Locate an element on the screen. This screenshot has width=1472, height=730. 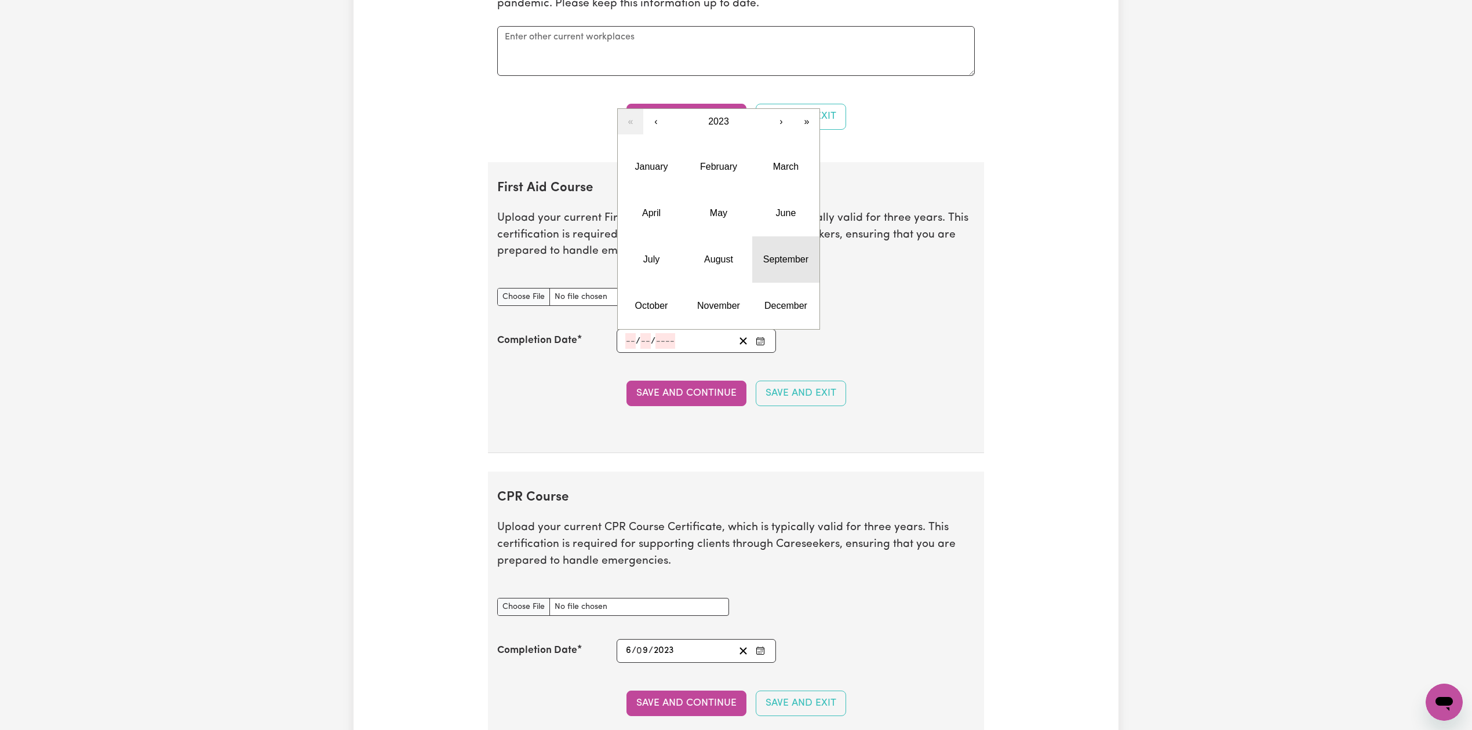
button: May 2023 is located at coordinates (719, 213).